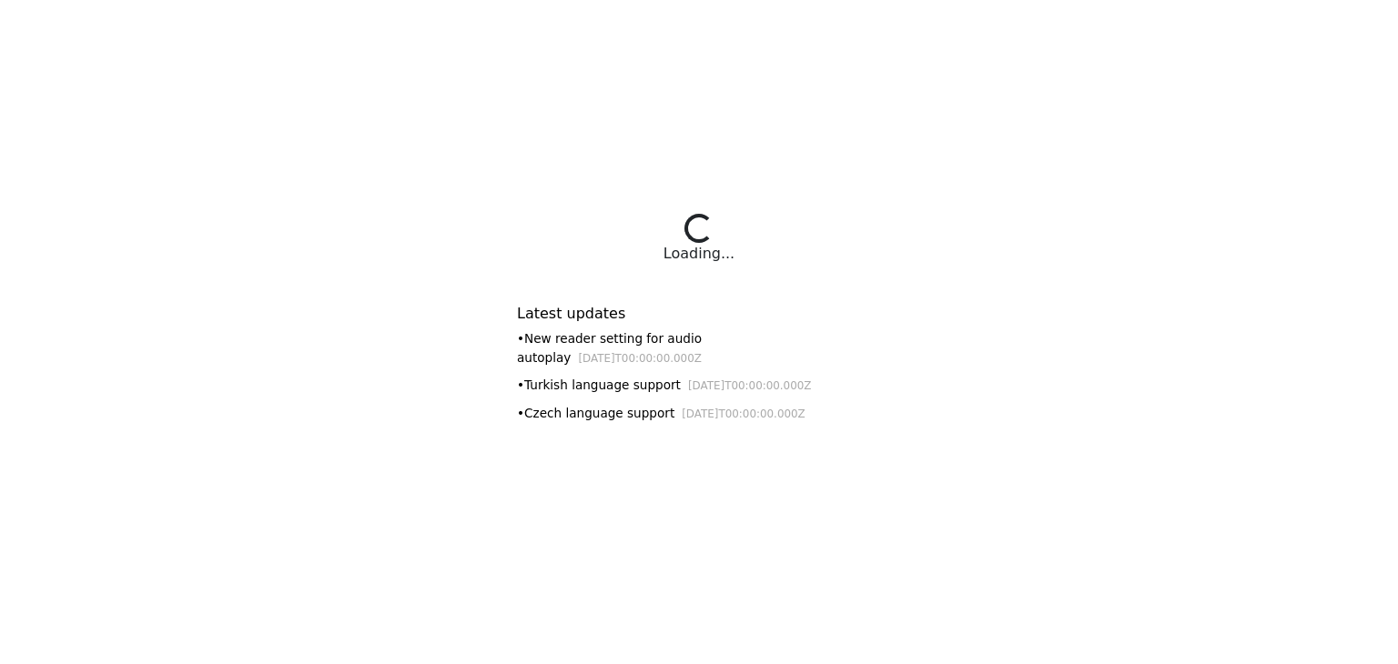 Image resolution: width=1398 pixels, height=664 pixels. Describe the element at coordinates (699, 385) in the screenshot. I see `div: • Turkish language support` at that location.